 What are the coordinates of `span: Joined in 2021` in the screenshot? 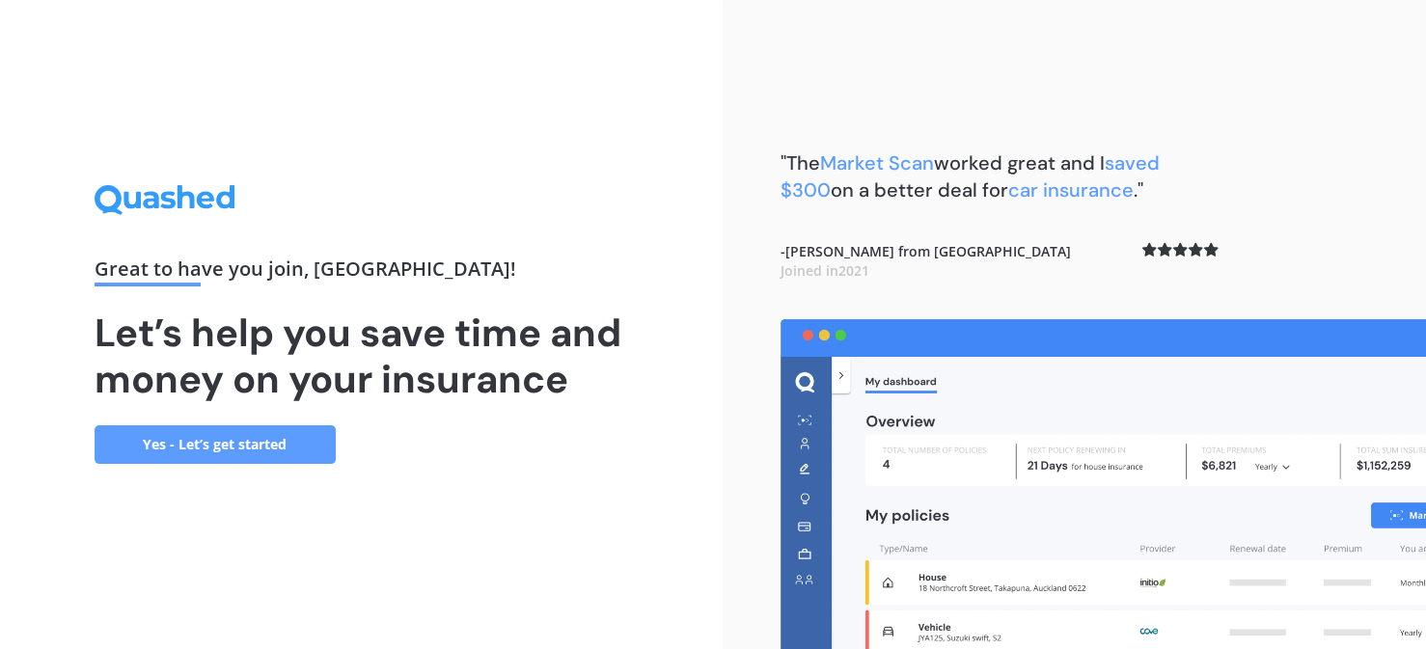 It's located at (825, 270).